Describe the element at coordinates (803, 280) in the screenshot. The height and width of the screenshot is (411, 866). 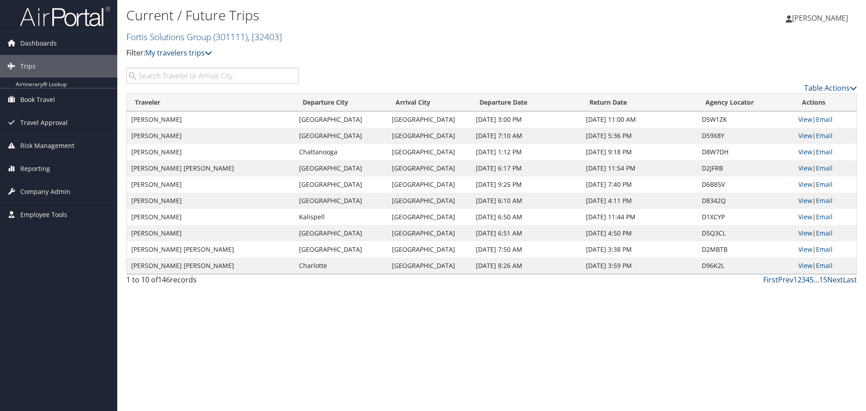
I see `a: 3` at that location.